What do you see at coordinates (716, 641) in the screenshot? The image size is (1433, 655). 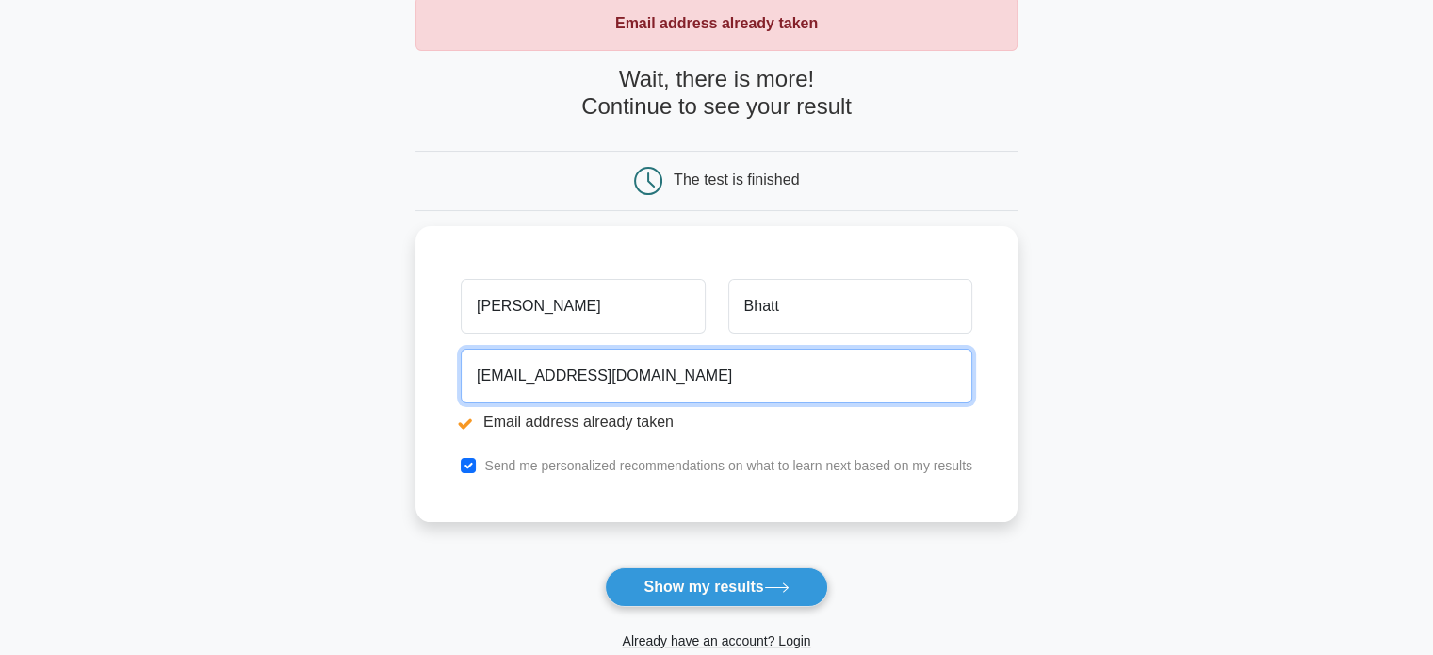 I see `a: Already have an account? Login` at bounding box center [716, 641].